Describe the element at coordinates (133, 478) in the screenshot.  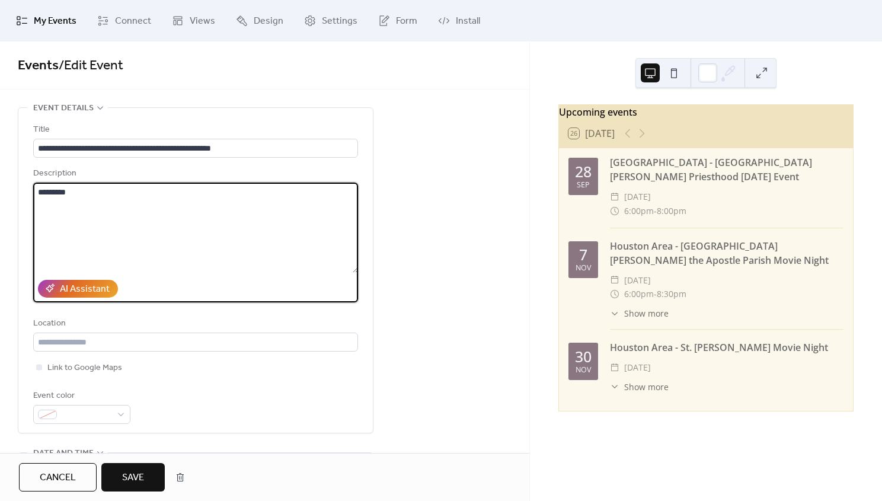
I see `span: Save` at that location.